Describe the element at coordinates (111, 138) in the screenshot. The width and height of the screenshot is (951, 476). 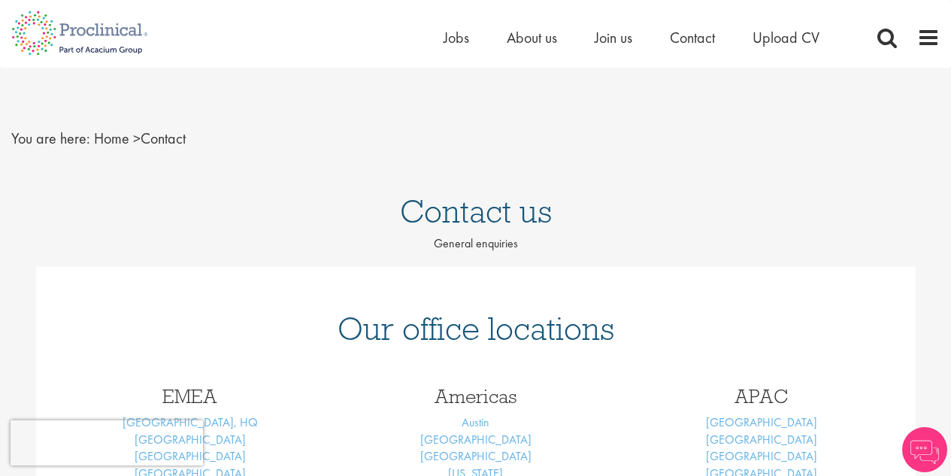
I see `a: breadcrumb link to Home` at that location.